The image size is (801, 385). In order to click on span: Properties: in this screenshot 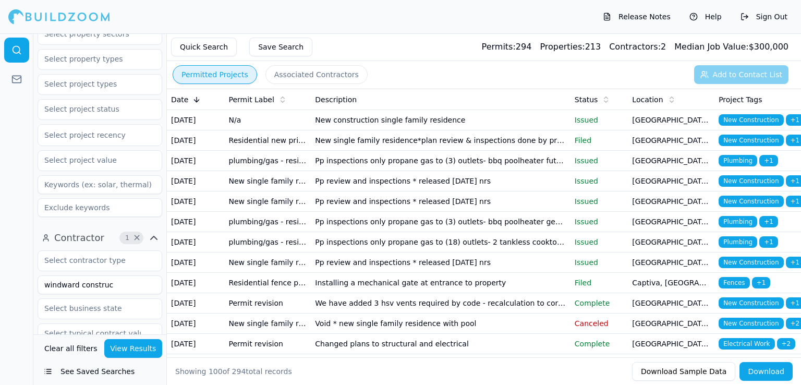, I will do `click(562, 46)`.